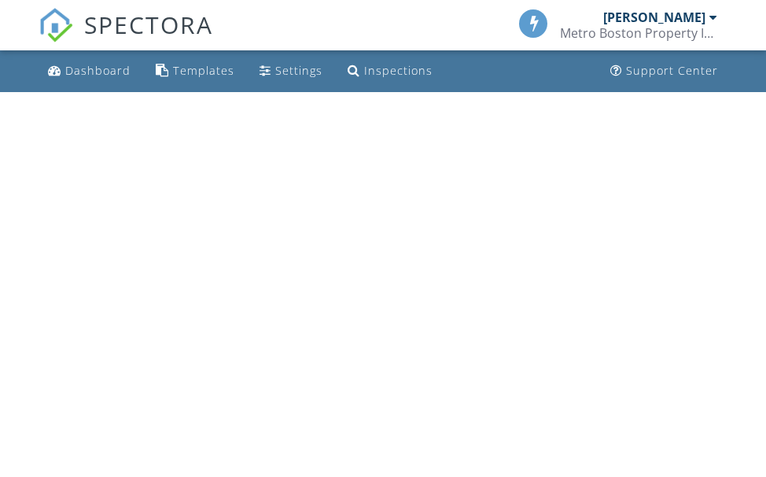 The width and height of the screenshot is (766, 477). I want to click on a: Settings, so click(291, 71).